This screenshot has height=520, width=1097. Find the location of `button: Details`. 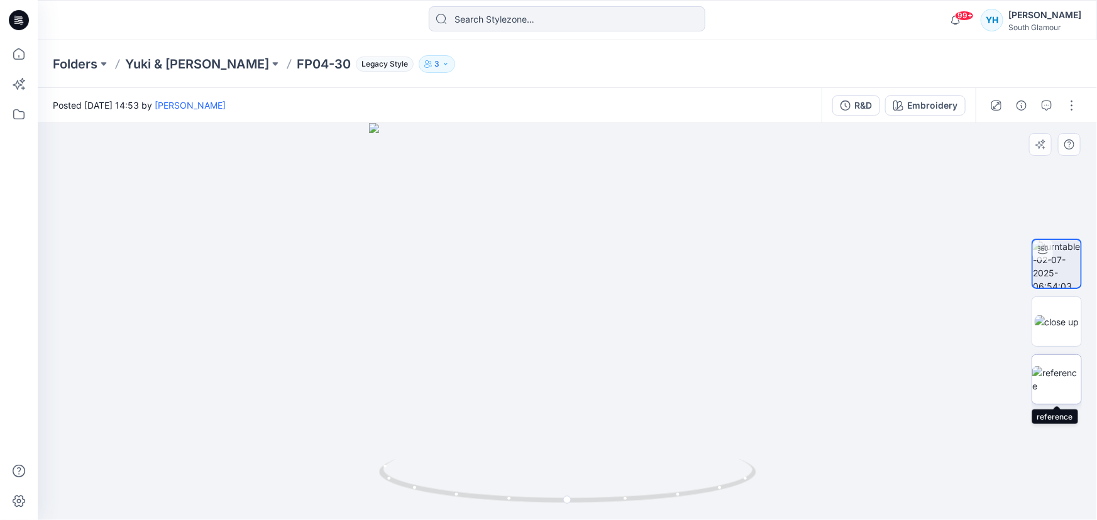

button: Details is located at coordinates (1021, 106).